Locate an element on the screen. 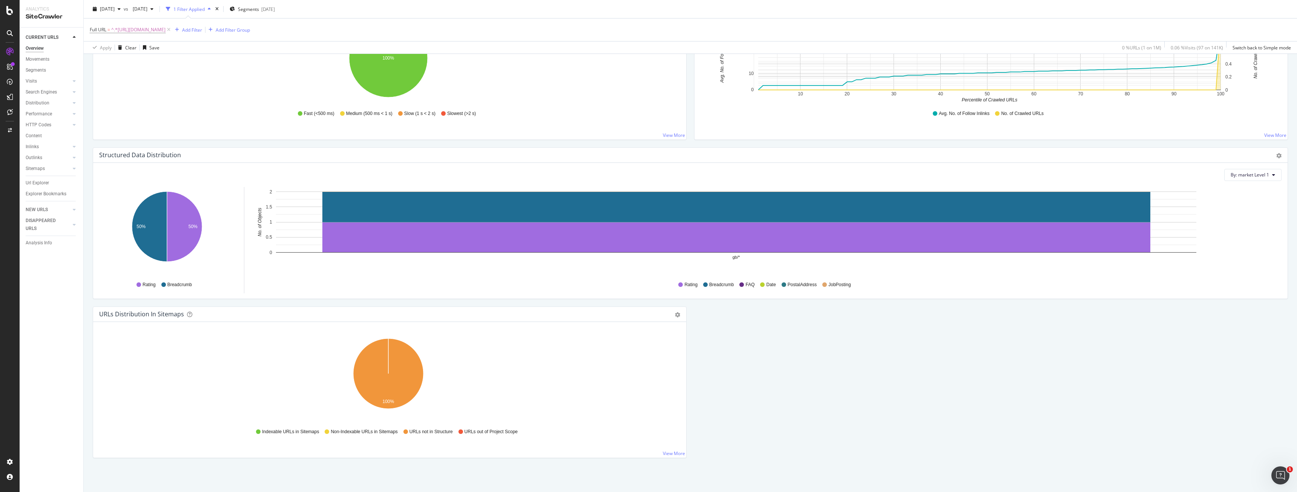 Image resolution: width=1297 pixels, height=492 pixels. div: Explorer Bookmarks is located at coordinates (46, 194).